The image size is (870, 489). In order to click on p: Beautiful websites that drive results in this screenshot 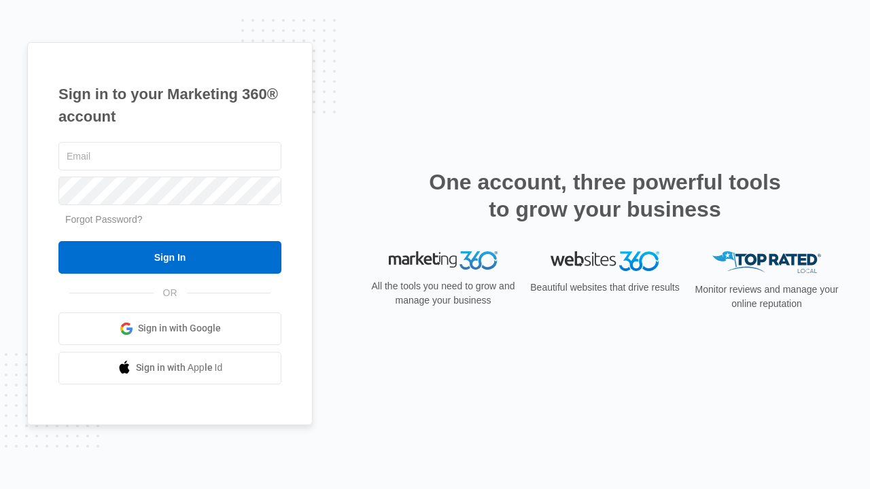, I will do `click(605, 288)`.